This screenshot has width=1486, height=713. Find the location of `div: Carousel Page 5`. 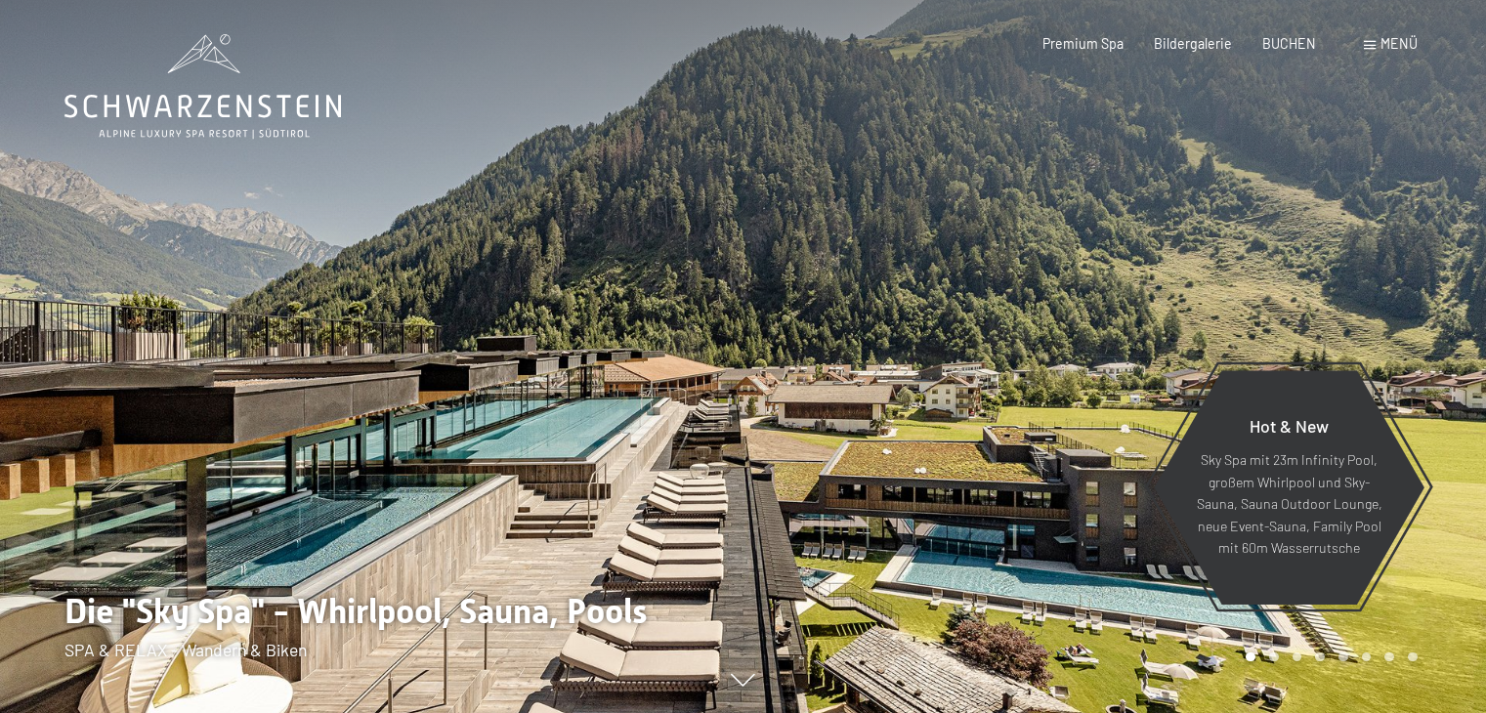

div: Carousel Page 5 is located at coordinates (1344, 658).